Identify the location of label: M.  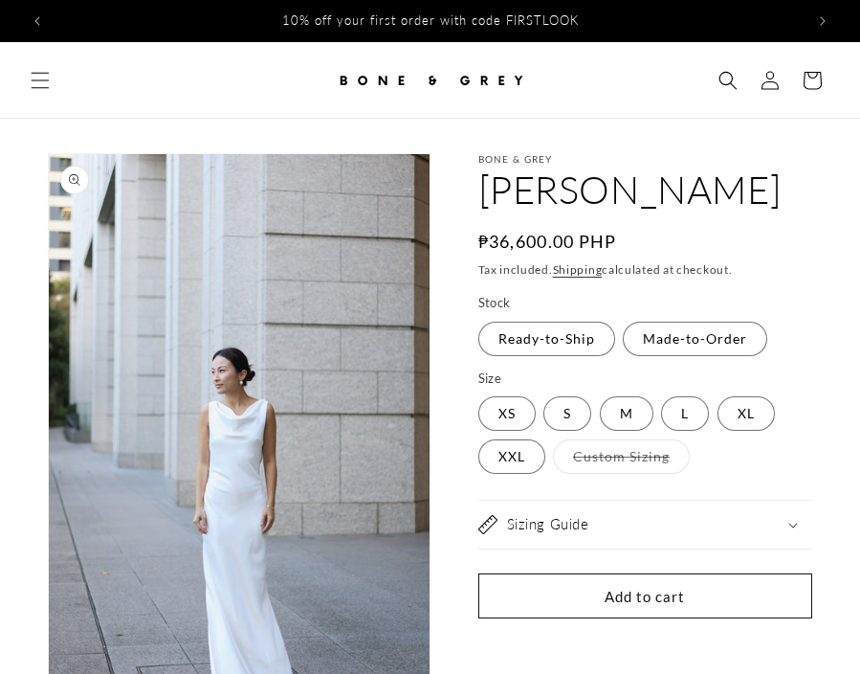
(627, 413).